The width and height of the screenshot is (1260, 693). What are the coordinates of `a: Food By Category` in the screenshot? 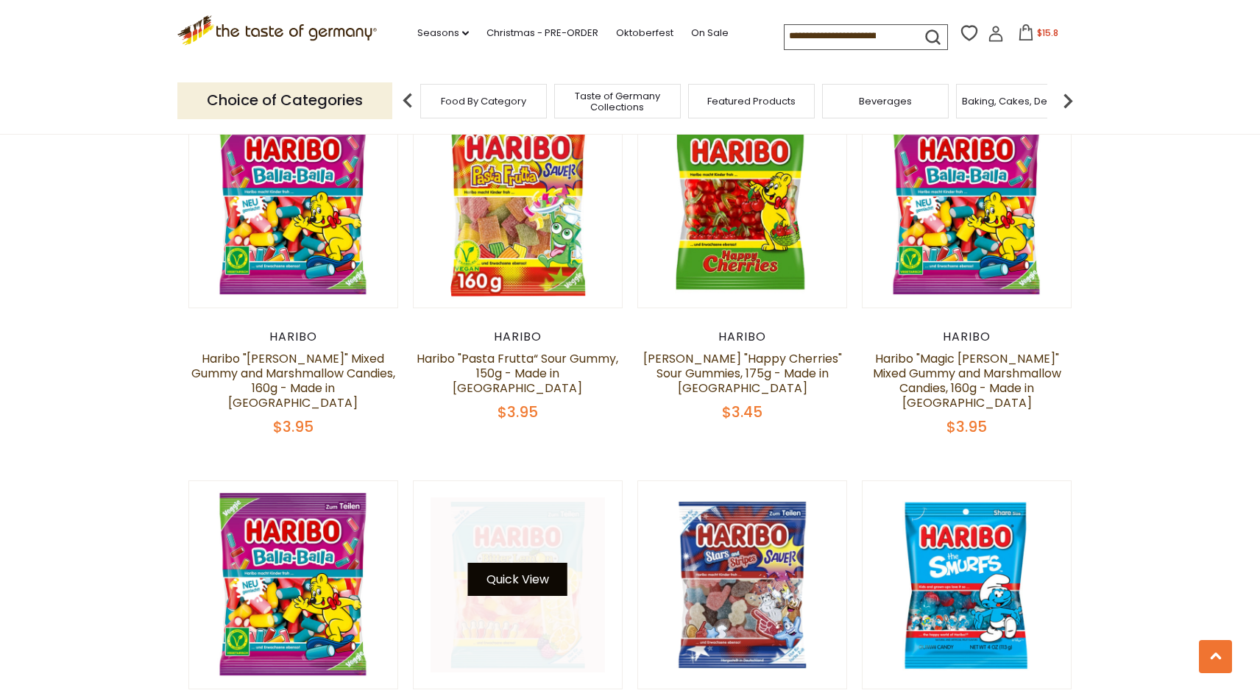 It's located at (483, 101).